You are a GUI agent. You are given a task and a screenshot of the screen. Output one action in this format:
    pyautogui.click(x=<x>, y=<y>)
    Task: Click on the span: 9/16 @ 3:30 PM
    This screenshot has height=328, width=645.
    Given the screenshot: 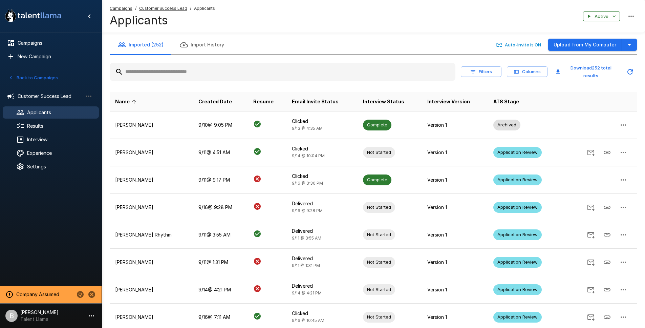 What is the action you would take?
    pyautogui.click(x=307, y=183)
    